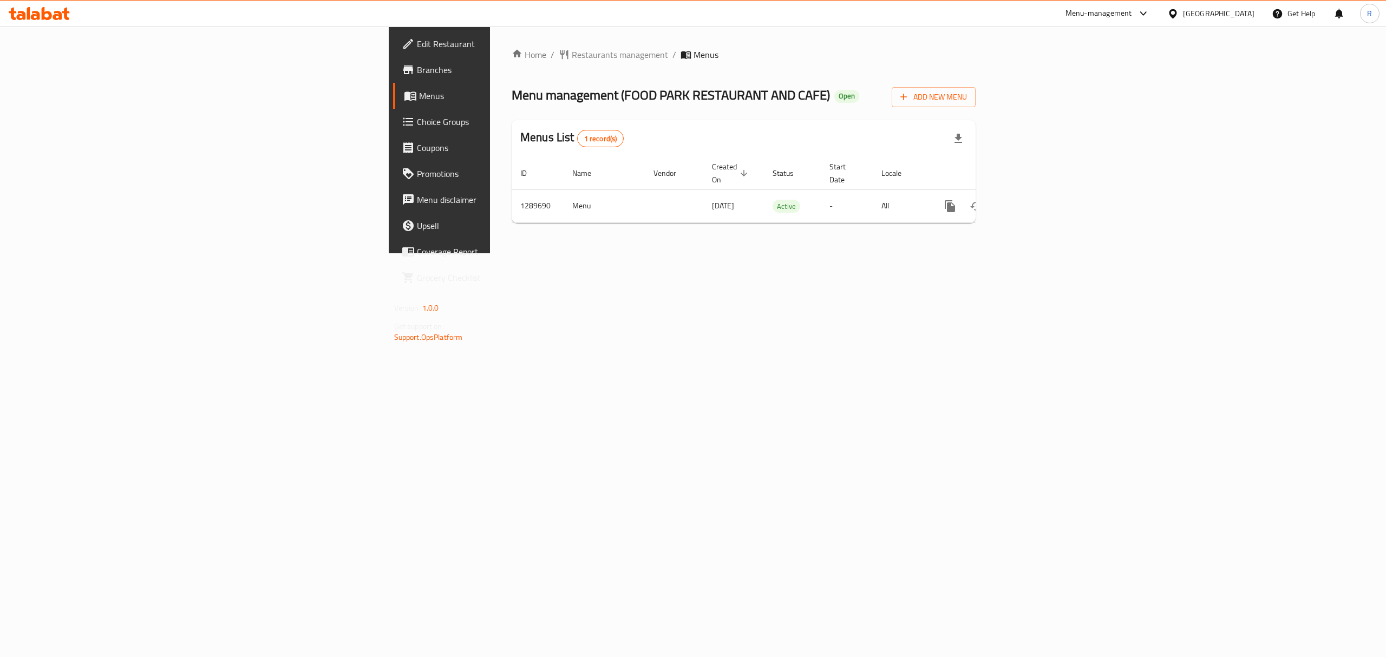 The height and width of the screenshot is (657, 1386). Describe the element at coordinates (507, 174) in the screenshot. I see `a: Promotions` at that location.